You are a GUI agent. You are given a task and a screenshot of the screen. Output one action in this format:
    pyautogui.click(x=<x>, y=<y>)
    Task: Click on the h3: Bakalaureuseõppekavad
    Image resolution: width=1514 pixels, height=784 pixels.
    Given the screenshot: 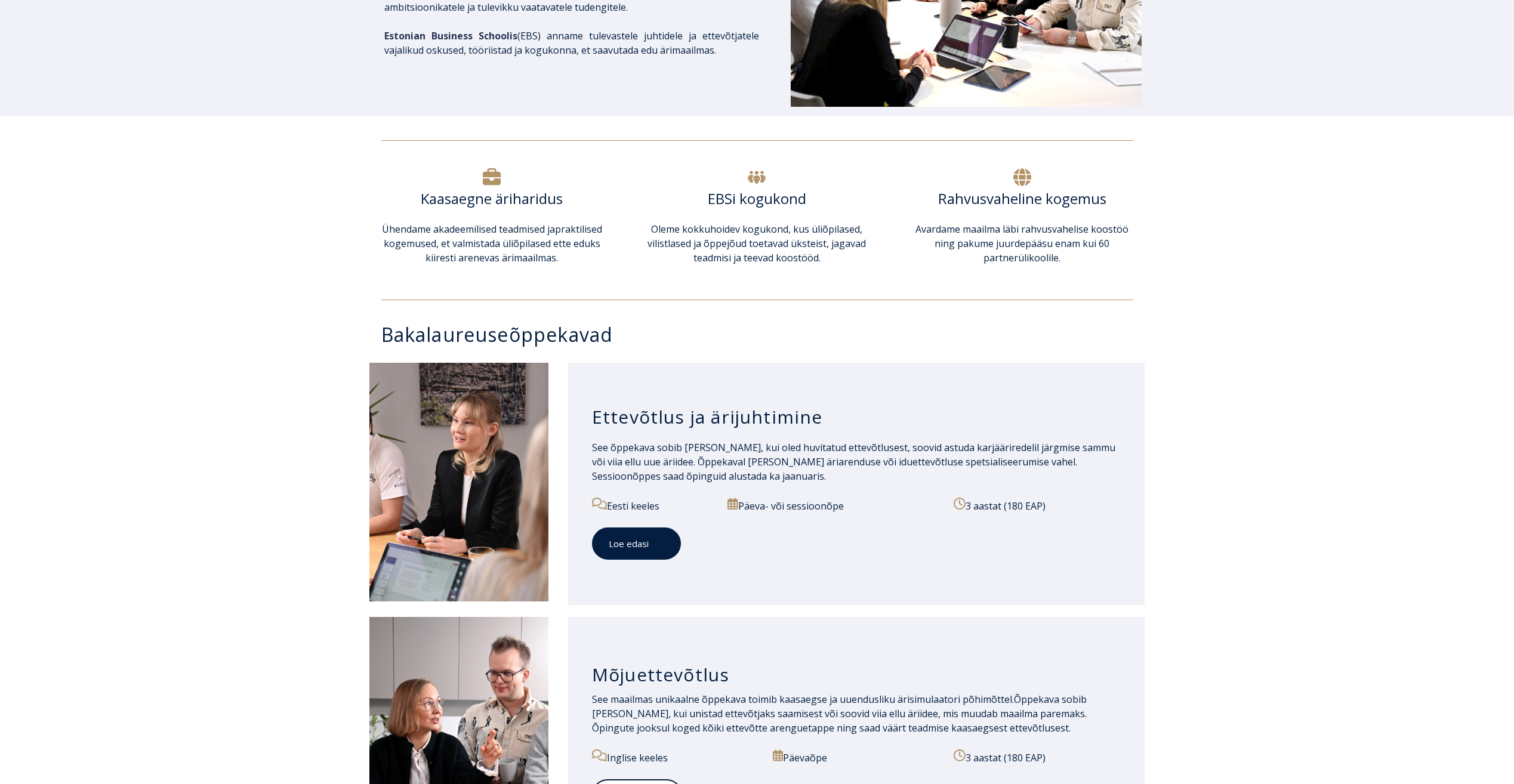 What is the action you would take?
    pyautogui.click(x=764, y=334)
    